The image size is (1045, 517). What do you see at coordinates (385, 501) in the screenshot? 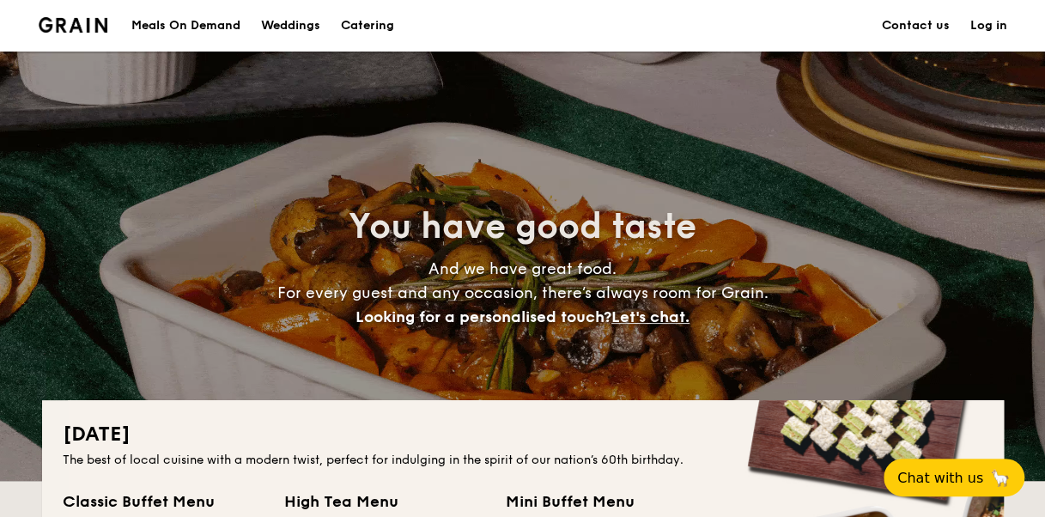
I see `div: High Tea Menu` at bounding box center [385, 501].